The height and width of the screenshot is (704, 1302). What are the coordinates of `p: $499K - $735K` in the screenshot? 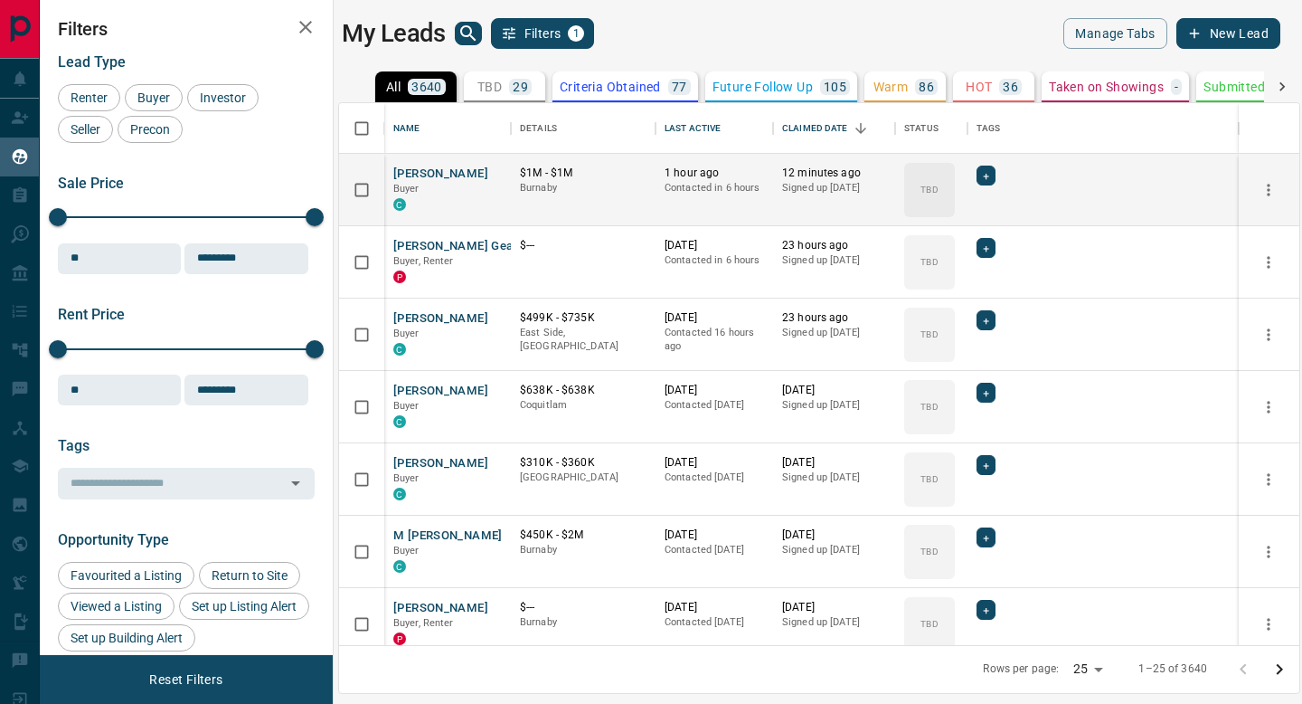 It's located at (583, 317).